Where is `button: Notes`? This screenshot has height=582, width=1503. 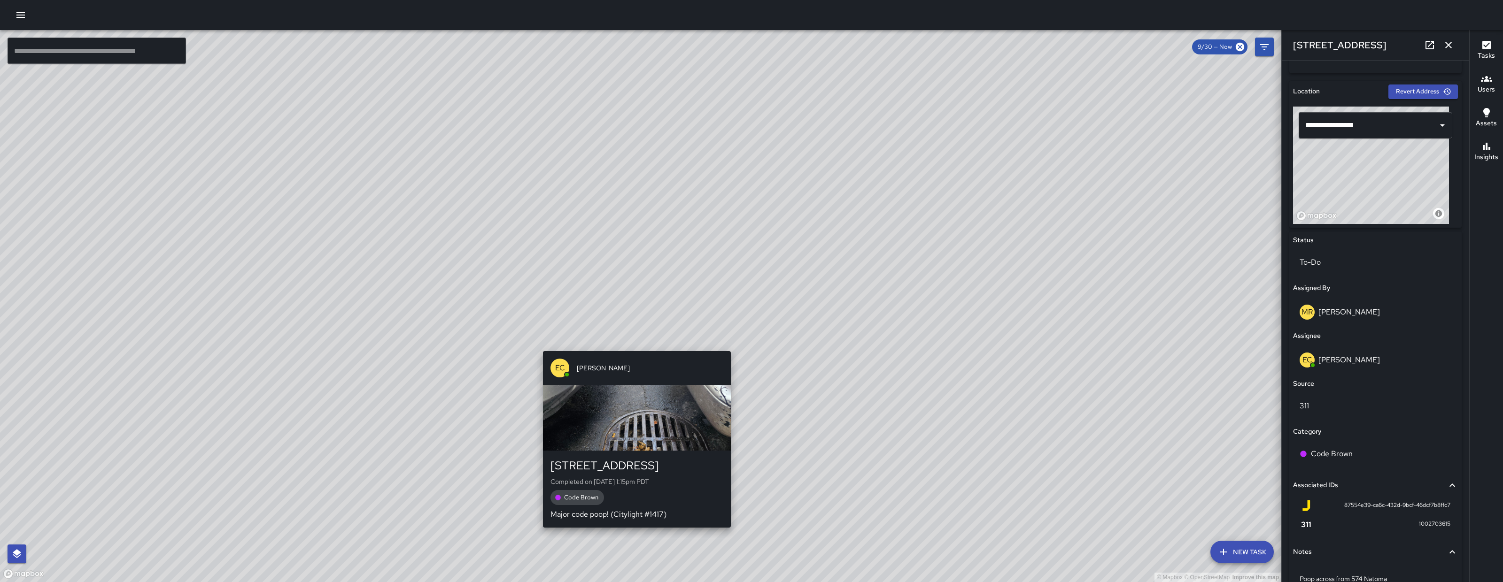
button: Notes is located at coordinates (1375, 552).